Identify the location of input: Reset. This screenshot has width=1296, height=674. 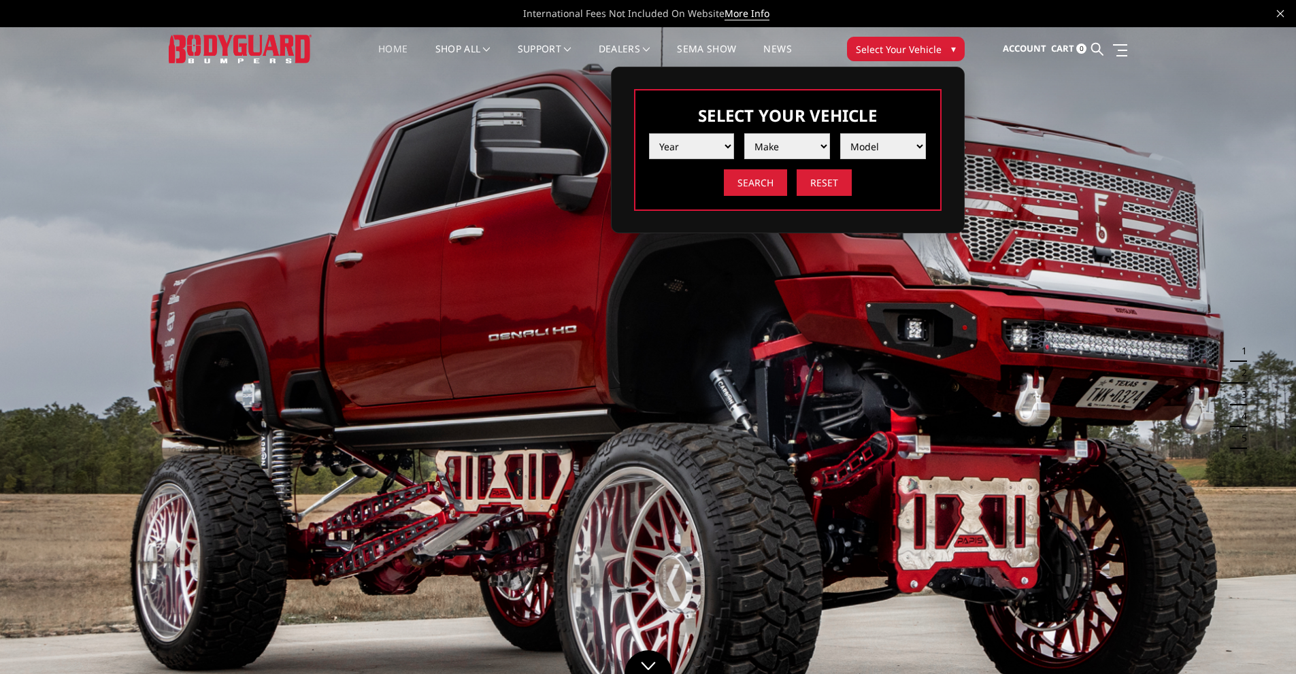
(824, 182).